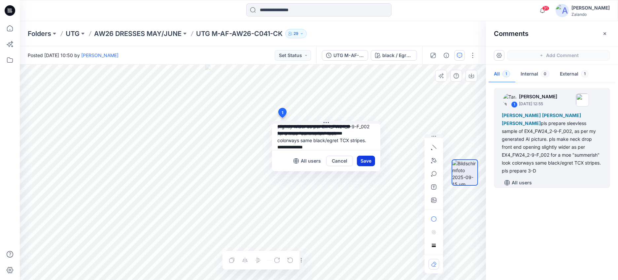  I want to click on a: UTG, so click(73, 34).